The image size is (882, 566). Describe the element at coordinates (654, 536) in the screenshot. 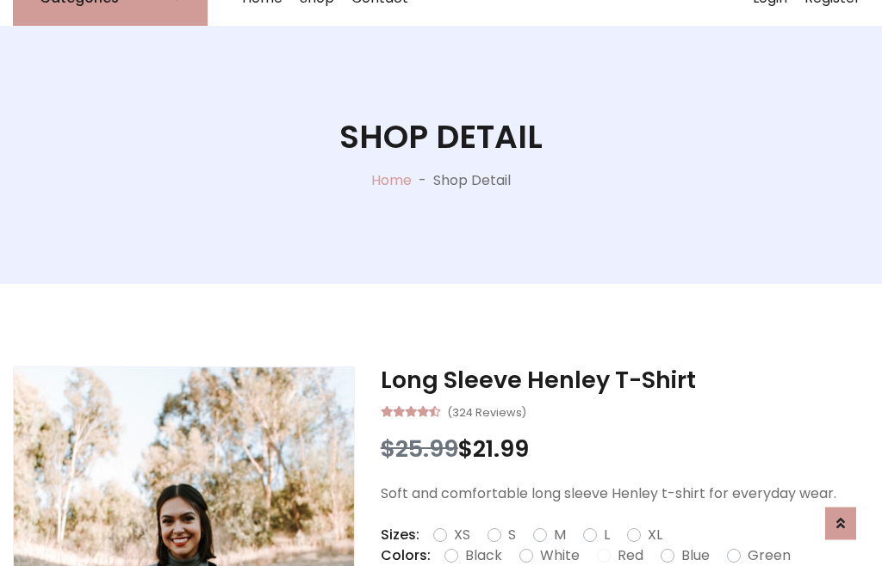

I see `label: XL` at that location.